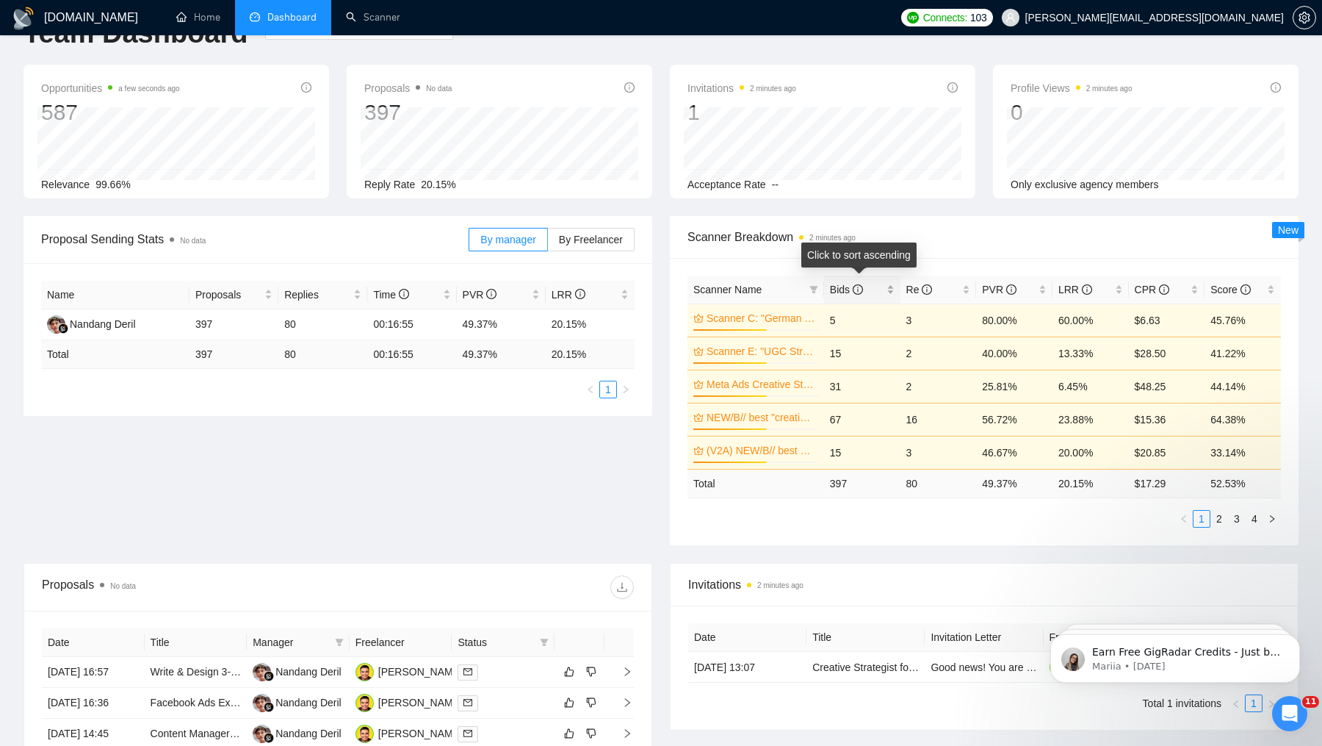  I want to click on li: 2, so click(1220, 519).